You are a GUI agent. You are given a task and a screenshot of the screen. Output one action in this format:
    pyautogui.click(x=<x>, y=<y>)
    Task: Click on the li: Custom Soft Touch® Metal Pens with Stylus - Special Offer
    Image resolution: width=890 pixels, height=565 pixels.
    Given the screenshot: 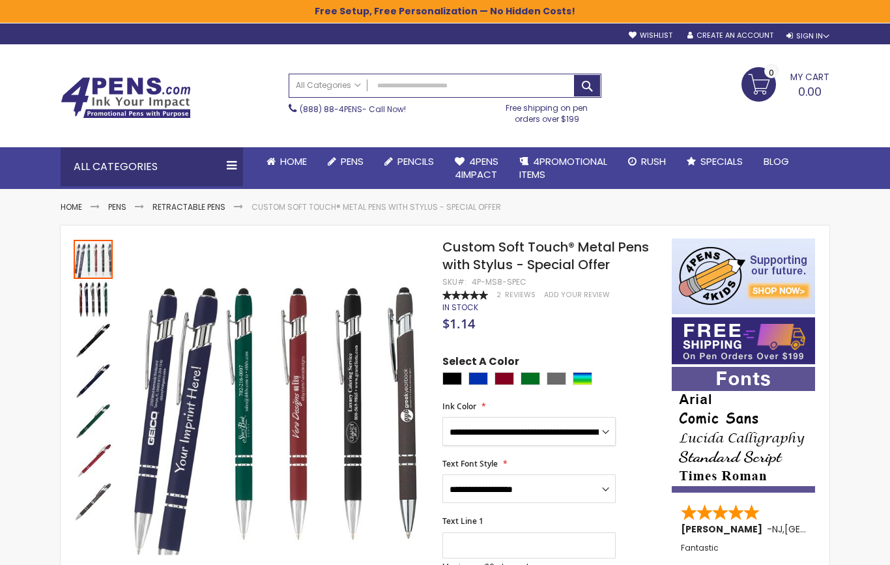 What is the action you would take?
    pyautogui.click(x=376, y=207)
    